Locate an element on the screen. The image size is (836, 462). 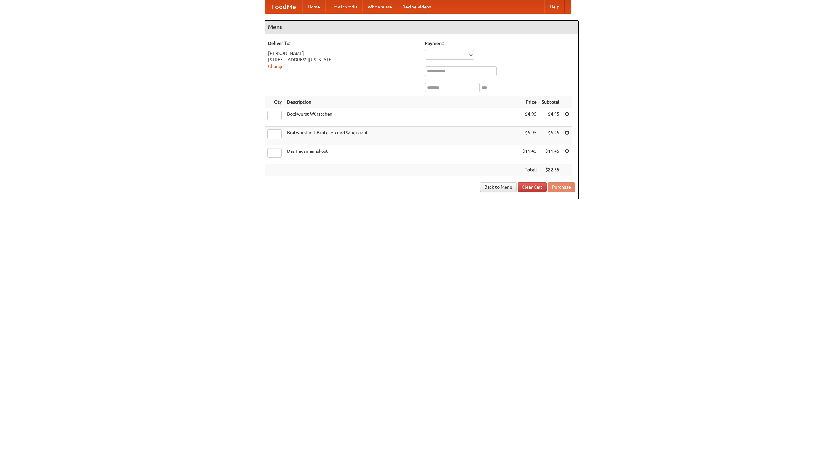
h5: Deliver To: is located at coordinates (343, 43).